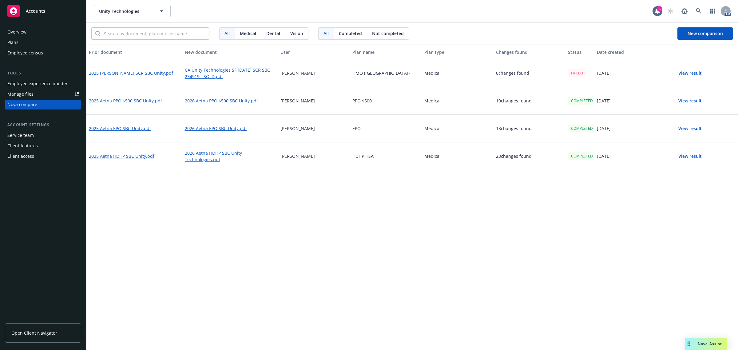  I want to click on div: Overview, so click(17, 32).